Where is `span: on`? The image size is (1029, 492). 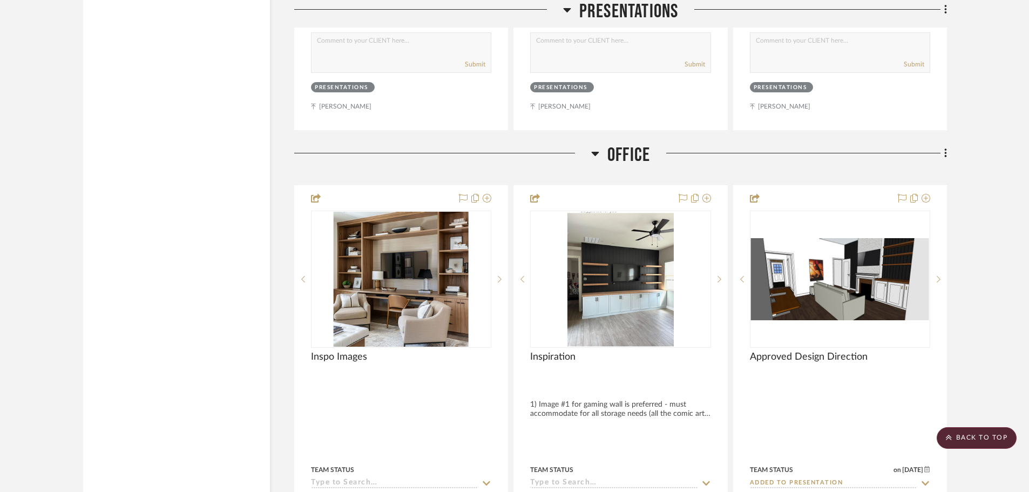 span: on is located at coordinates (897, 470).